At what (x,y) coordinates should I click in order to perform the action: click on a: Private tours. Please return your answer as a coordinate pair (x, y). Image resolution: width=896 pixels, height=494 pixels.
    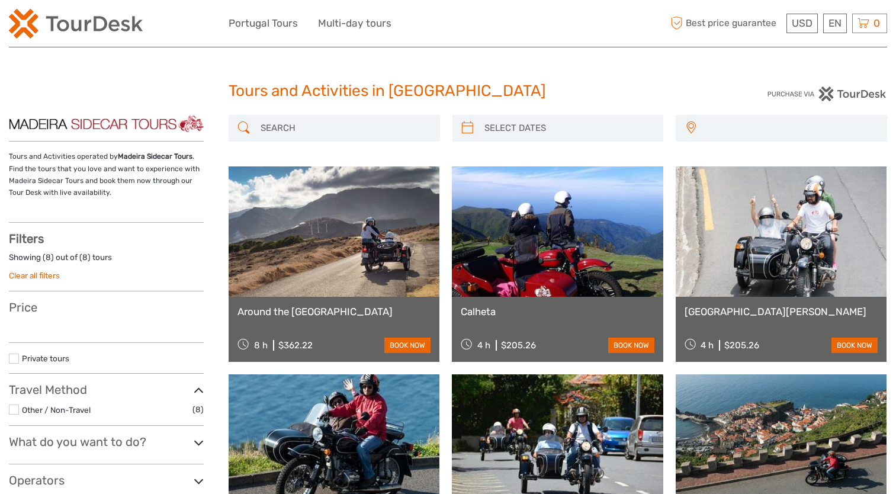
    Looking at the image, I should click on (46, 358).